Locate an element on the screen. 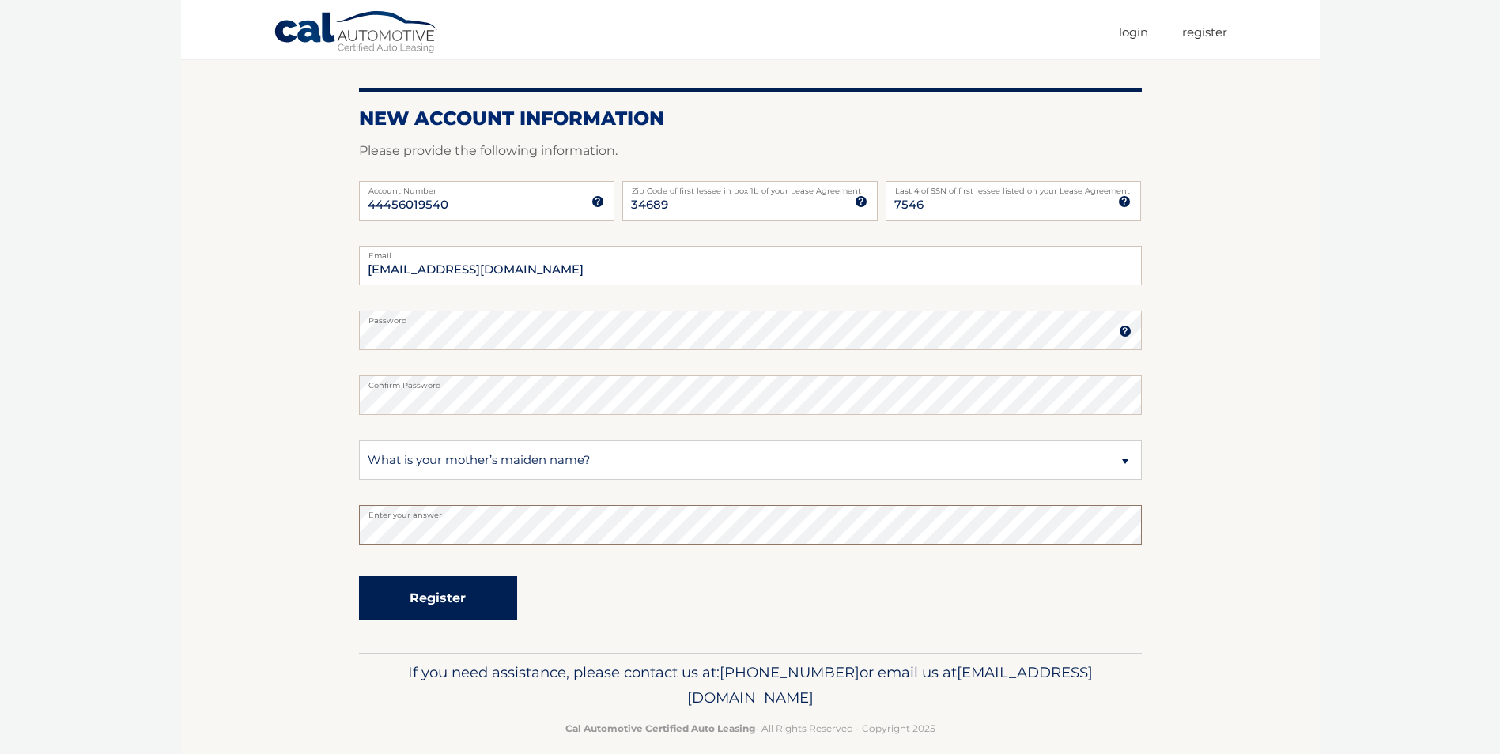 The image size is (1500, 754). a: Cal Automotive is located at coordinates (357, 33).